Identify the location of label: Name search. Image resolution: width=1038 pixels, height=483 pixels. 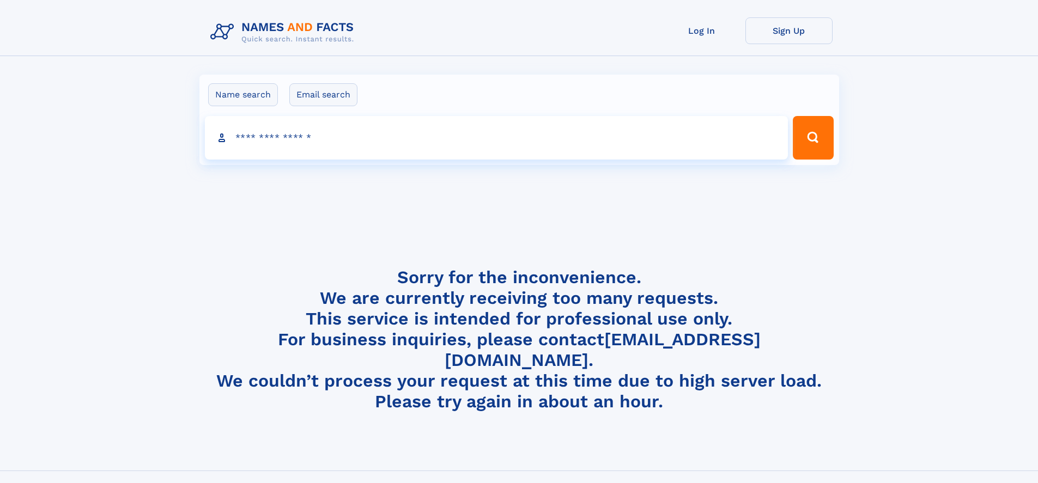
(243, 95).